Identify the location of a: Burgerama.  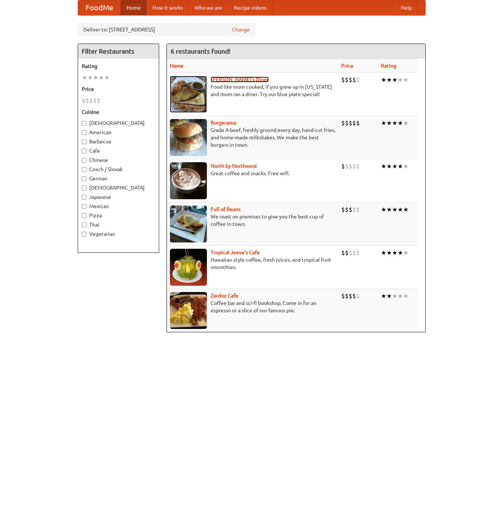
(223, 123).